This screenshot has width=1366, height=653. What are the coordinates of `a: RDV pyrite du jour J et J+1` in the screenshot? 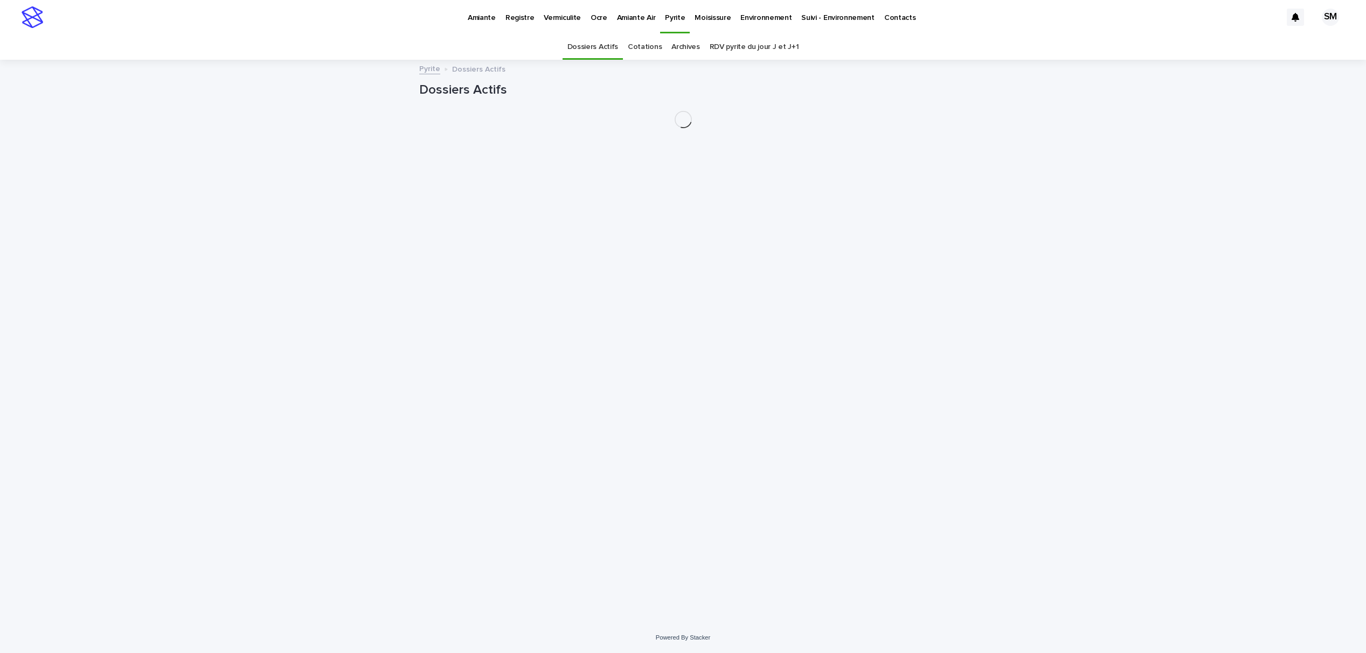 It's located at (754, 47).